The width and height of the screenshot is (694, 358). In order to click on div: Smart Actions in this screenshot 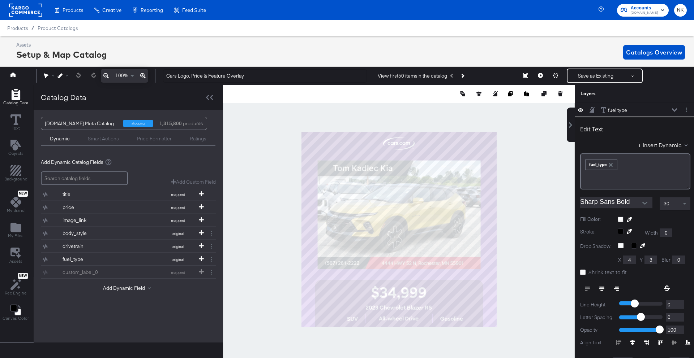, I will do `click(103, 139)`.